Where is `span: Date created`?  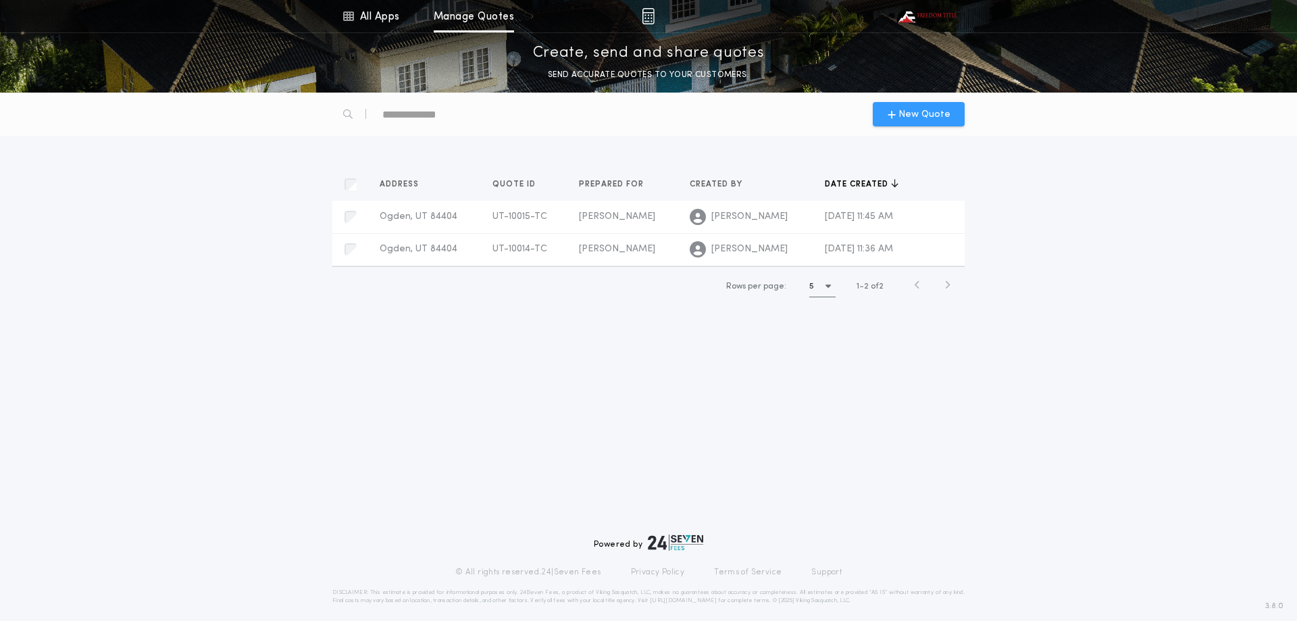
span: Date created is located at coordinates (858, 184).